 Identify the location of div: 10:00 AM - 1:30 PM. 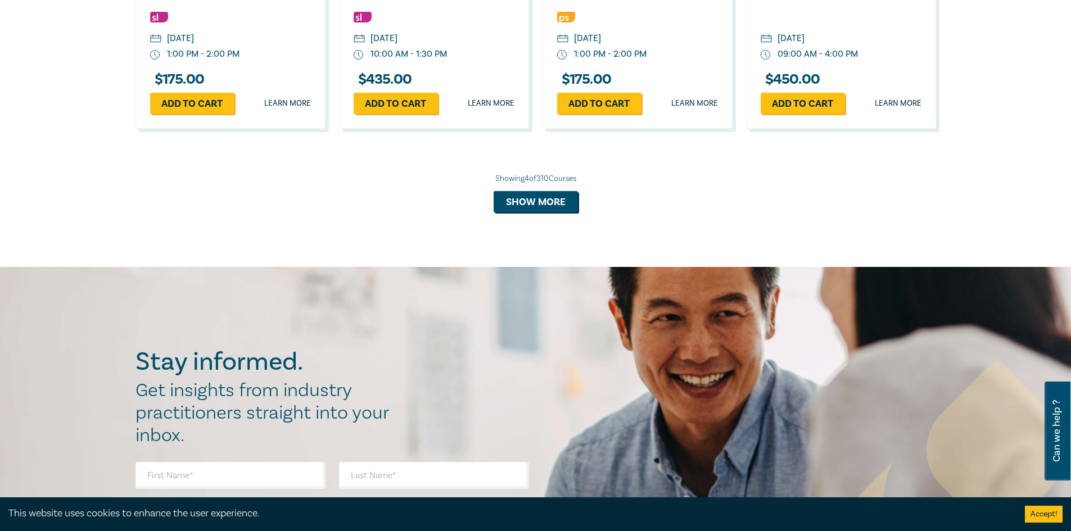
(409, 54).